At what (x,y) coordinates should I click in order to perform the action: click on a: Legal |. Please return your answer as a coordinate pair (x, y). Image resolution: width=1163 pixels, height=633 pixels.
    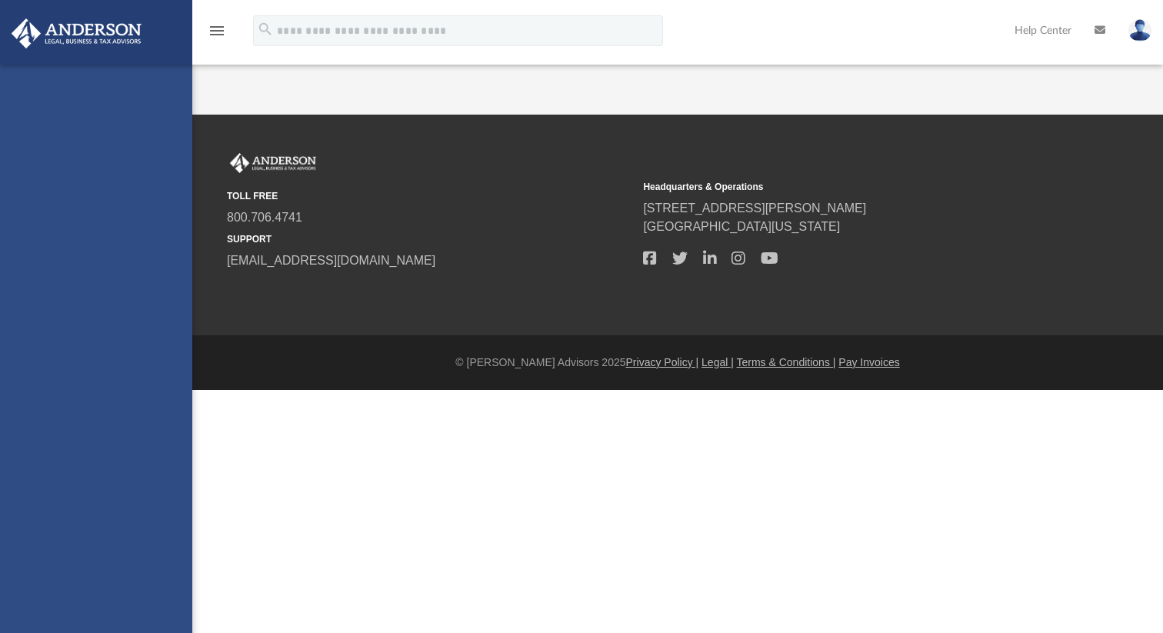
    Looking at the image, I should click on (718, 362).